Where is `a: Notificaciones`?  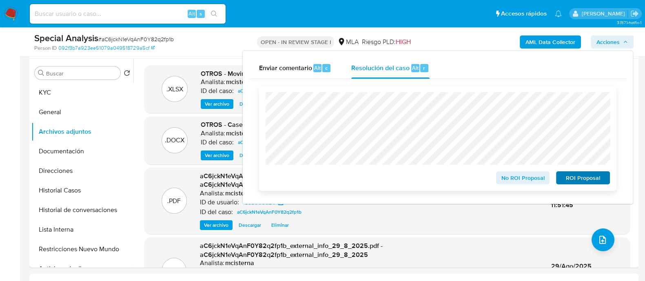 a: Notificaciones is located at coordinates (558, 13).